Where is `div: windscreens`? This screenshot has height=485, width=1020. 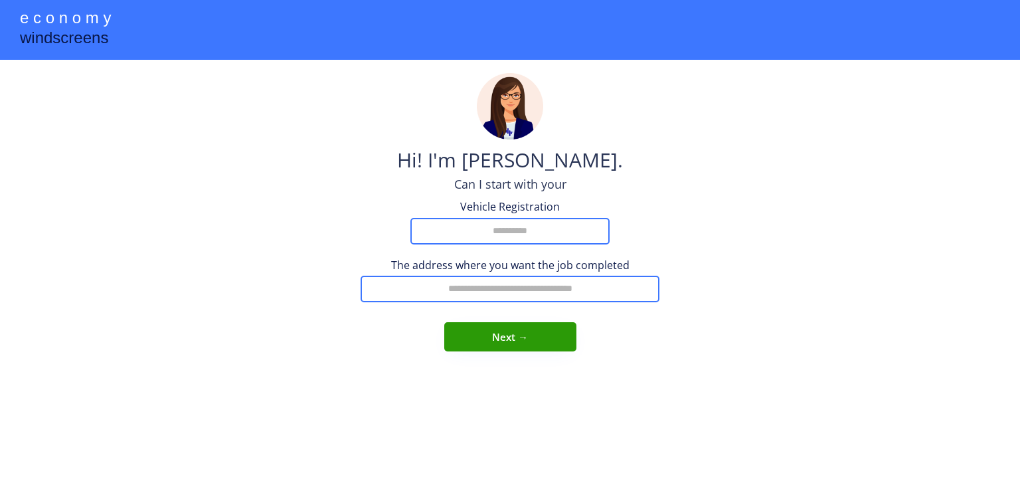
div: windscreens is located at coordinates (64, 39).